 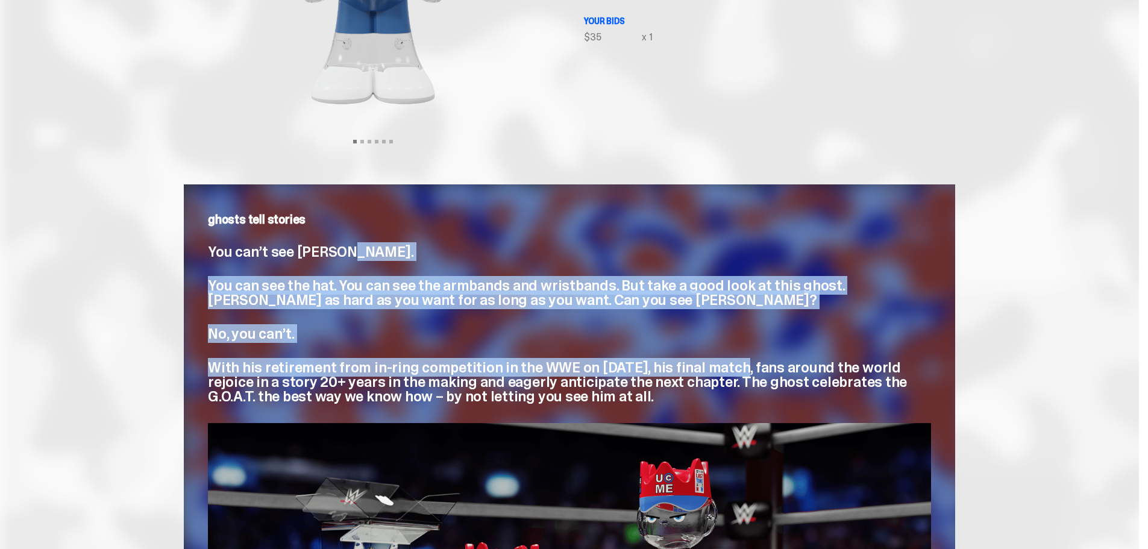 I want to click on p: Your bids, so click(x=770, y=21).